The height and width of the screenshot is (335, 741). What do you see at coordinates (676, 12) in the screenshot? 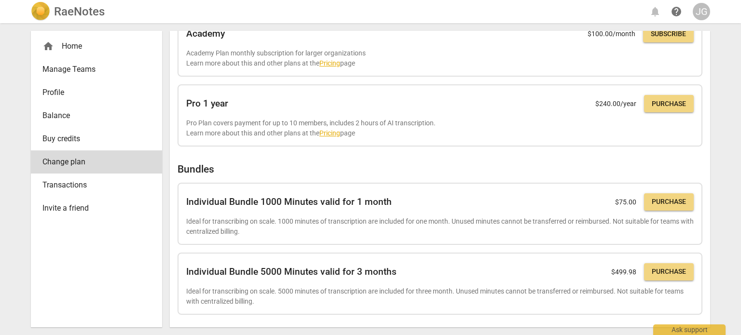
I see `a: Help` at bounding box center [676, 12].